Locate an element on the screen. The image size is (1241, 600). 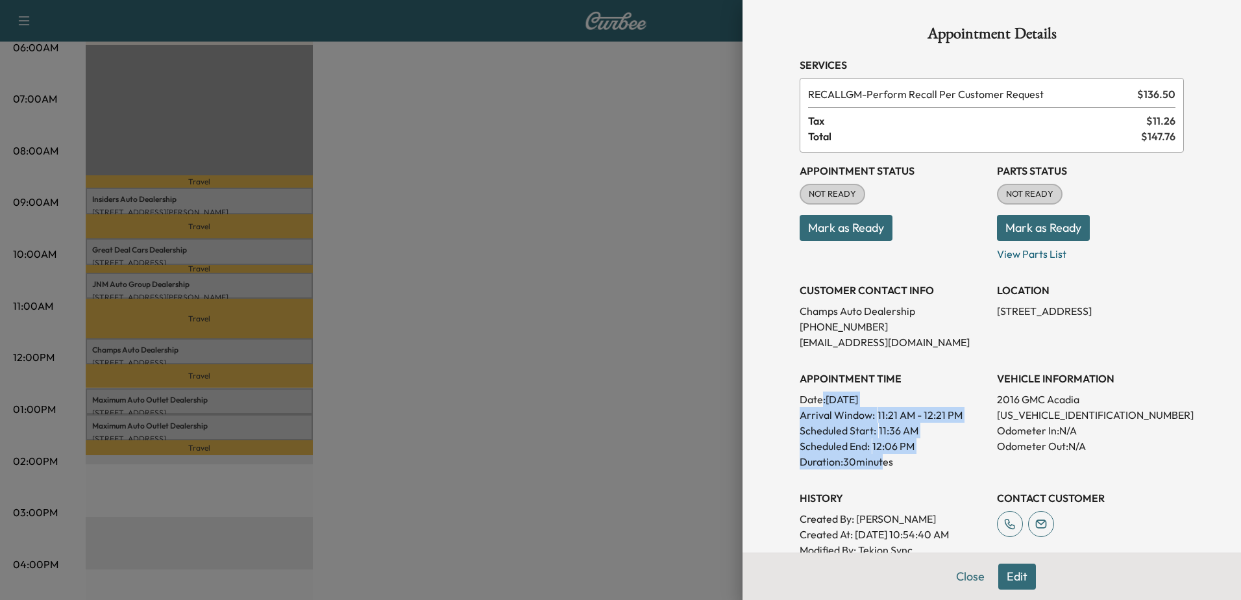
h1: Appointment Details is located at coordinates (992, 36).